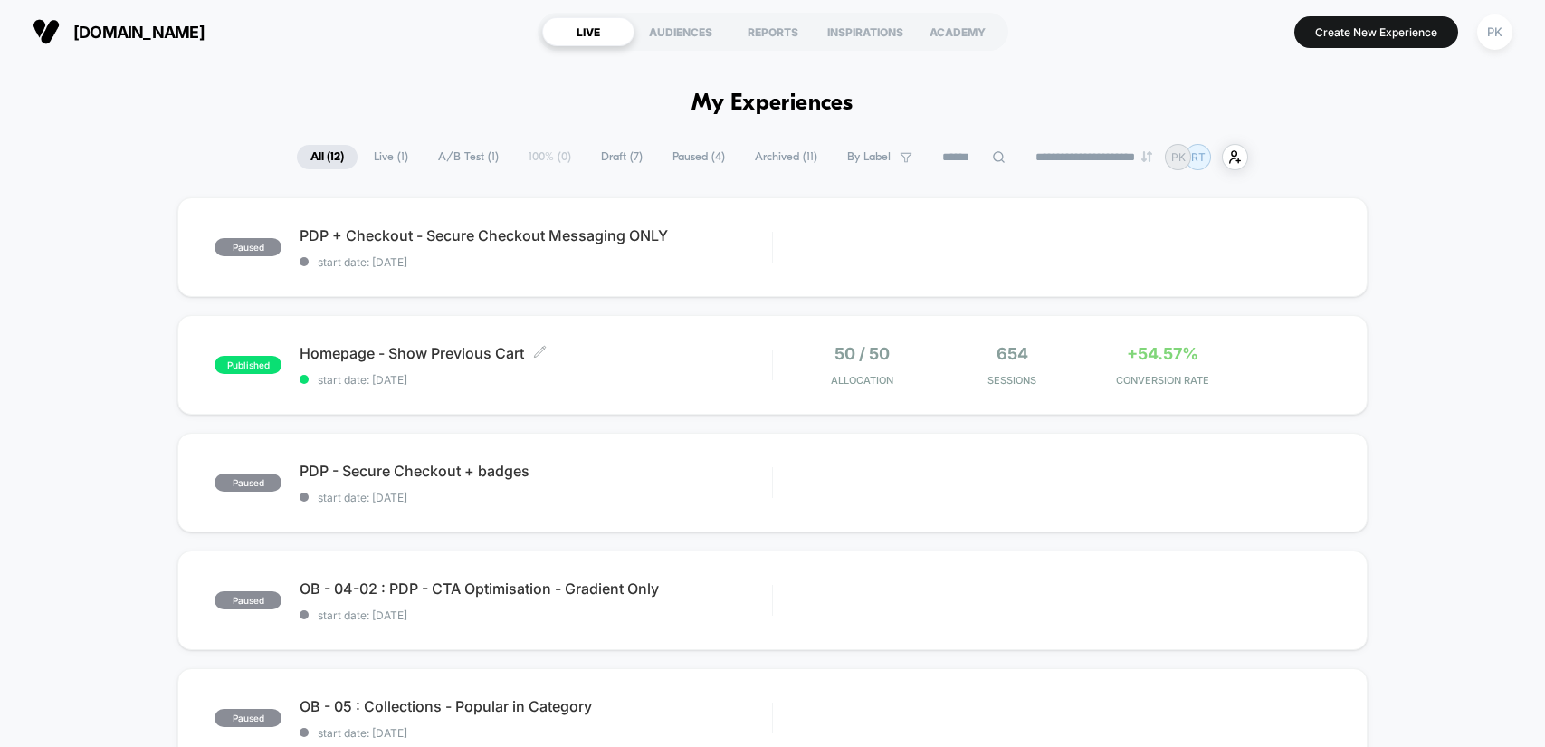 Image resolution: width=1545 pixels, height=747 pixels. Describe the element at coordinates (622, 157) in the screenshot. I see `span: Draft ( 7 )` at that location.